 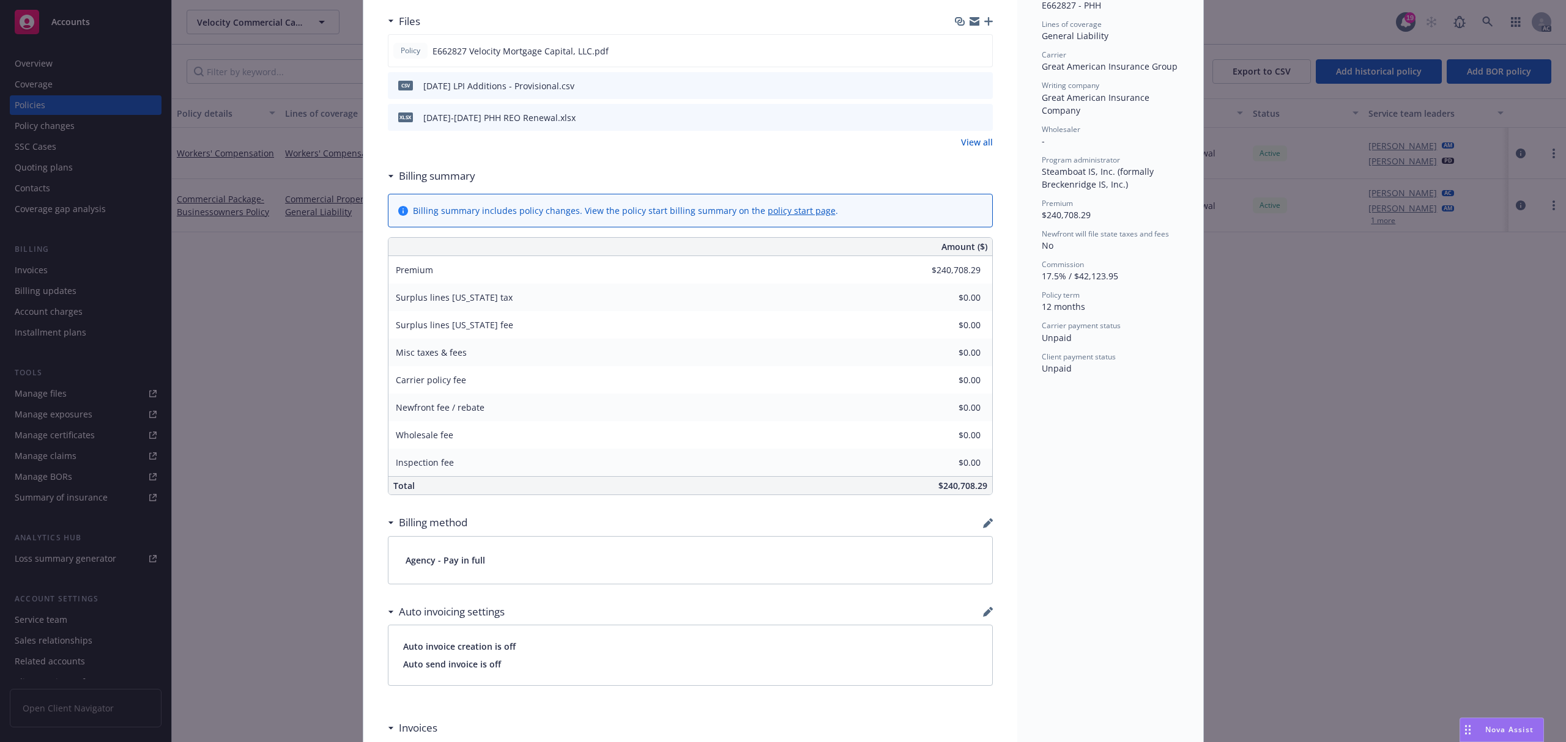 I want to click on span: Inspection fee, so click(x=424, y=462).